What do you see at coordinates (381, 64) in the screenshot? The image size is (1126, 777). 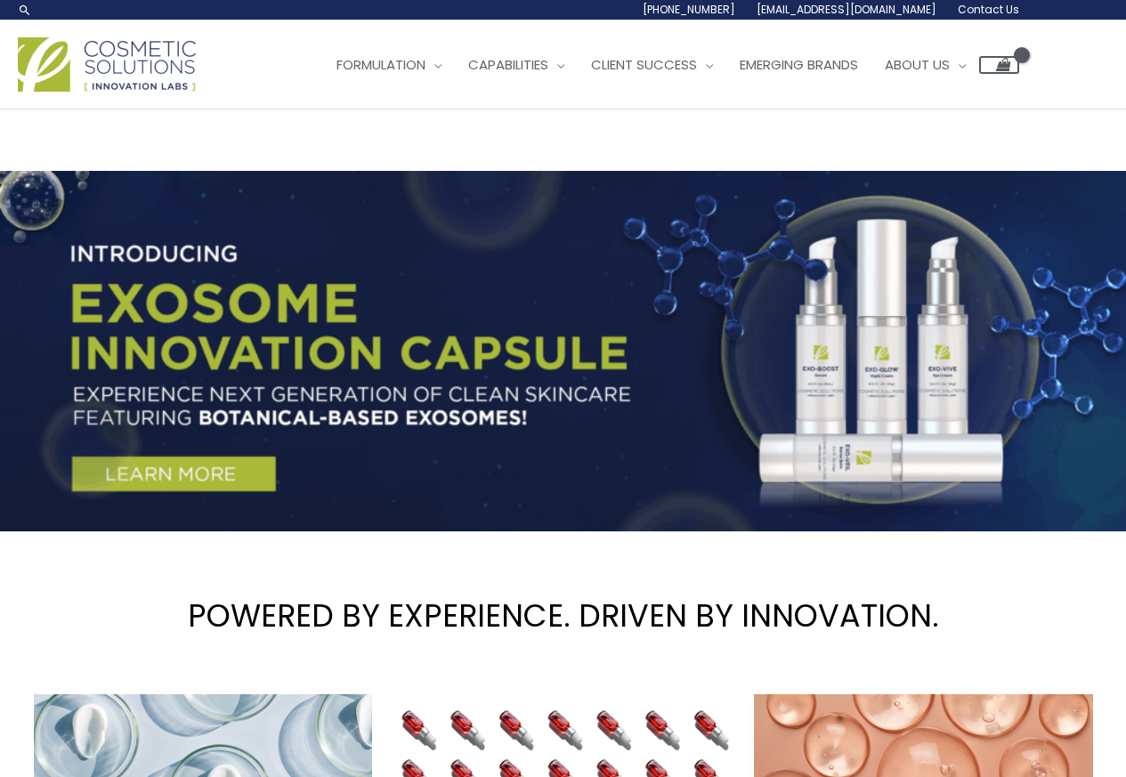 I see `span: Formulation` at bounding box center [381, 64].